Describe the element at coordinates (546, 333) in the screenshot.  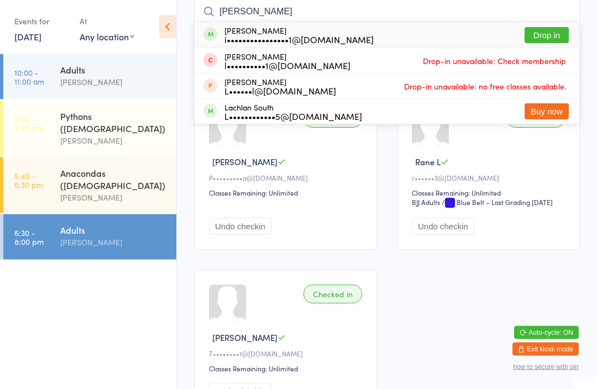
I see `button: Auto-cycle: ON` at that location.